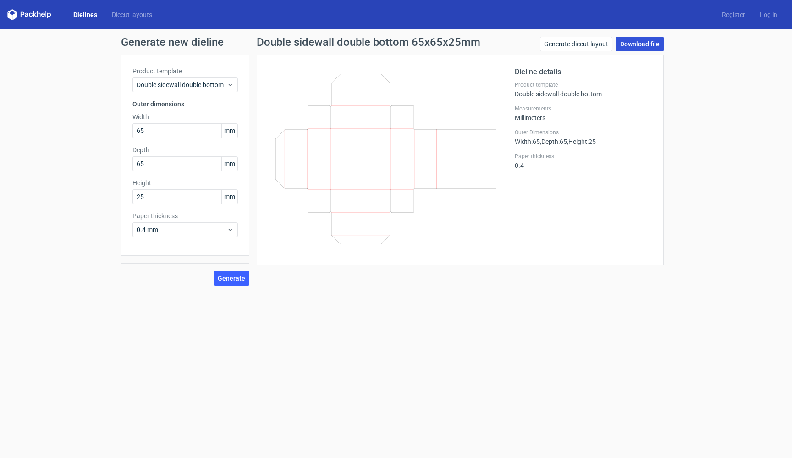 The image size is (792, 458). I want to click on div: Double sidewall double bottom, so click(584, 89).